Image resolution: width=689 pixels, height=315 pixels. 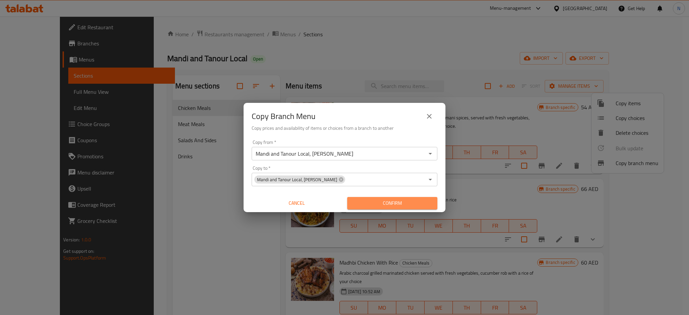 I want to click on h6: Copy prices and availability of items or choices from a branch to another, so click(x=345, y=128).